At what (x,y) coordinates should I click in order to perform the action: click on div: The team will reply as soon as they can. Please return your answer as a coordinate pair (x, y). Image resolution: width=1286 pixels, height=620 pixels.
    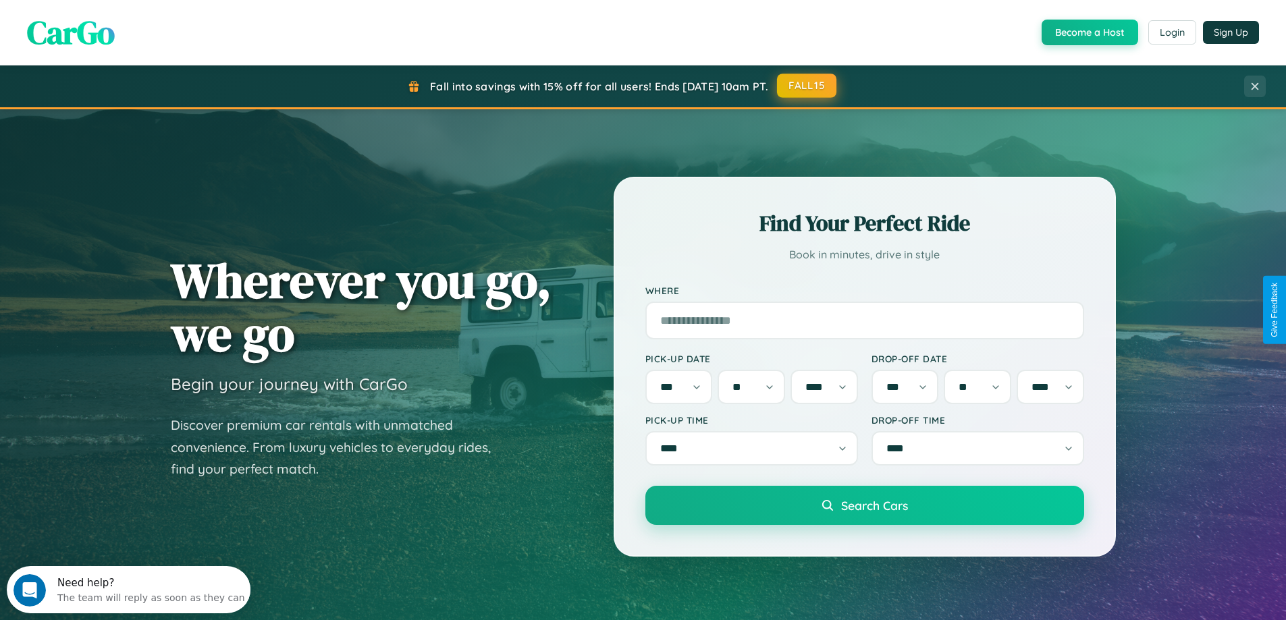
    Looking at the image, I should click on (144, 29).